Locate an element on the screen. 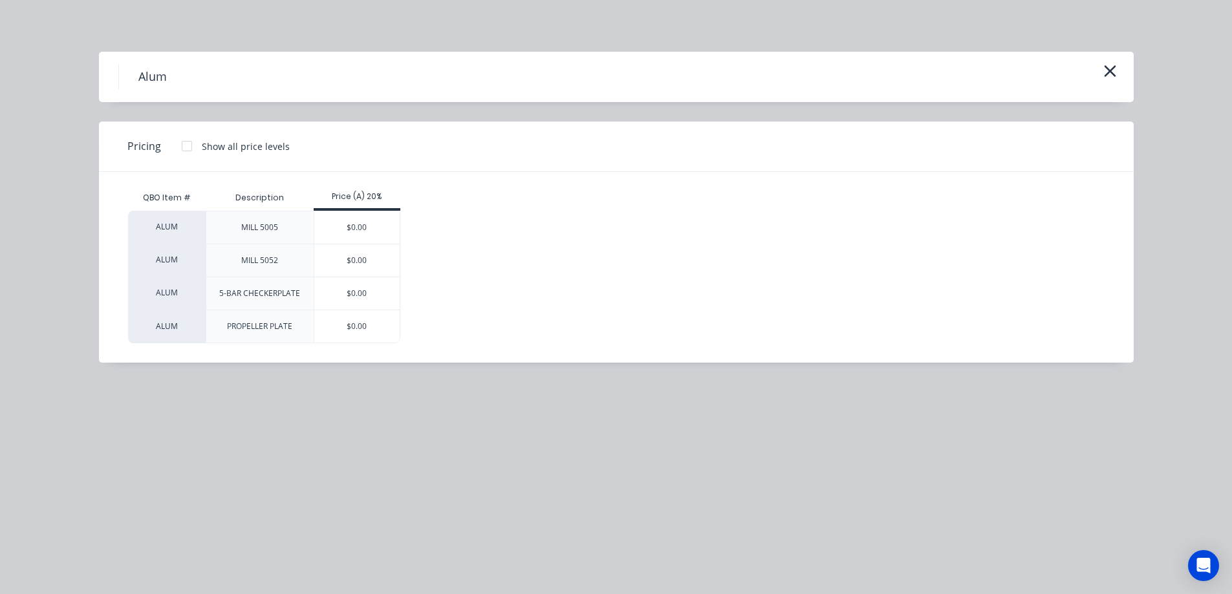 This screenshot has width=1232, height=594. span: Pricing is located at coordinates (144, 146).